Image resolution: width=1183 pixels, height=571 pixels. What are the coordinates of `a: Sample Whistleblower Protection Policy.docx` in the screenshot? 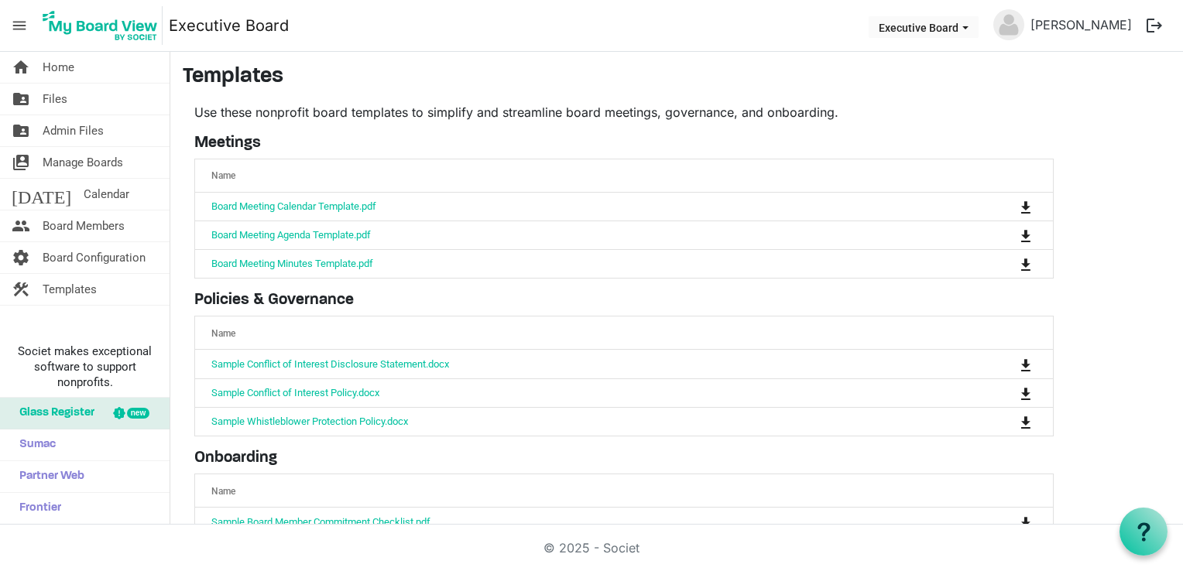 It's located at (310, 421).